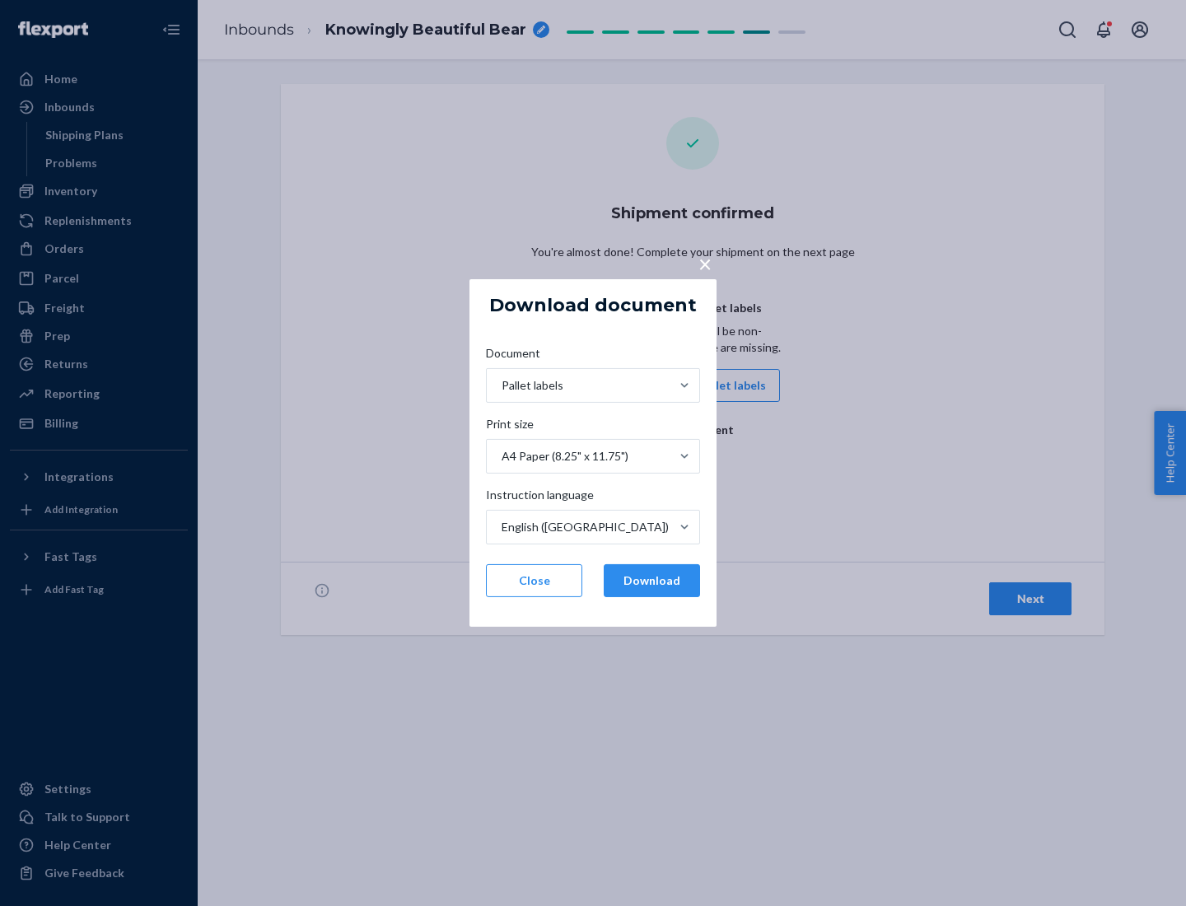 This screenshot has height=906, width=1186. Describe the element at coordinates (534, 581) in the screenshot. I see `button: Close` at that location.